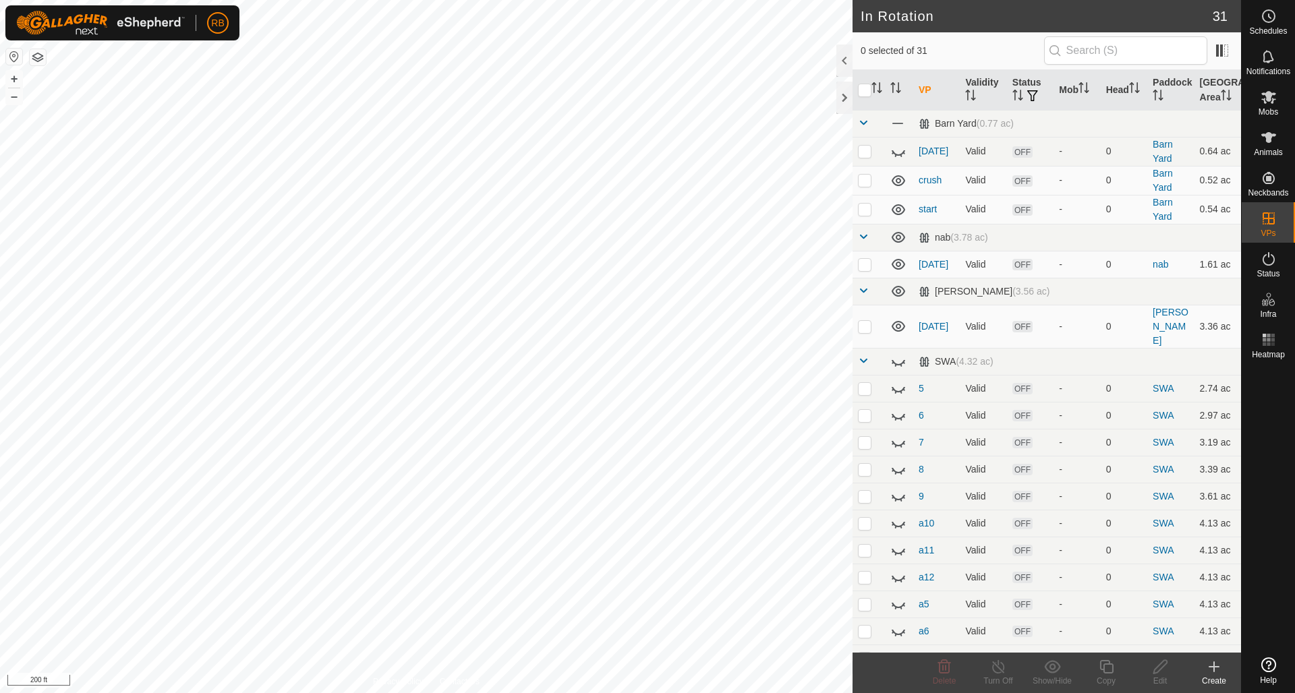  What do you see at coordinates (924, 631) in the screenshot?
I see `a: a6` at bounding box center [924, 631].